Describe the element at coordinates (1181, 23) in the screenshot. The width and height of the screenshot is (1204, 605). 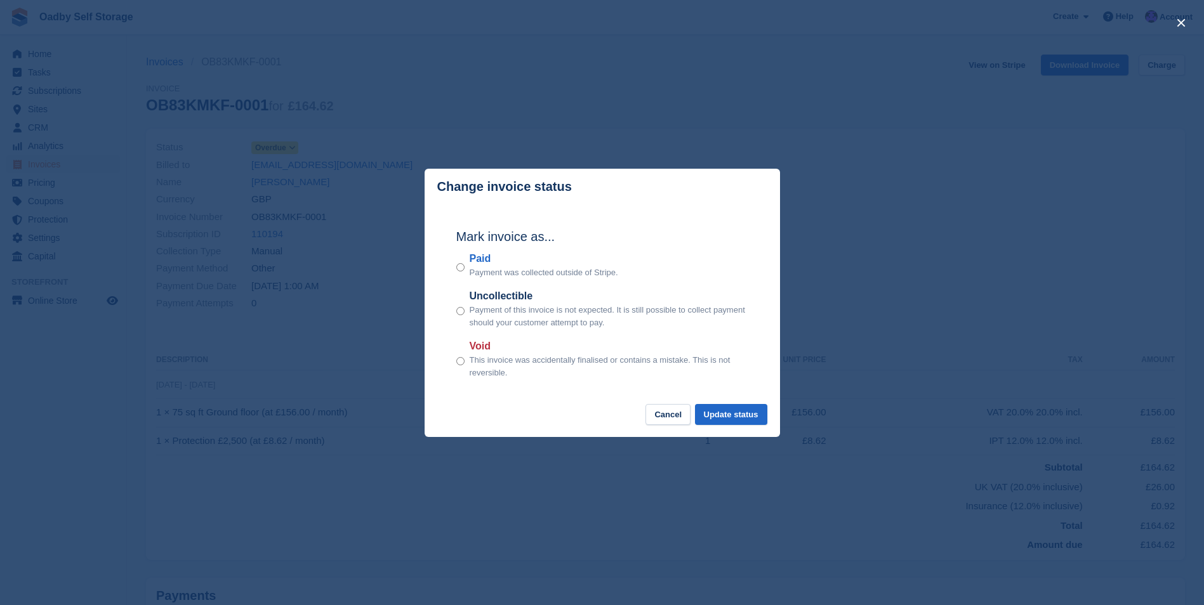
I see `button: close` at that location.